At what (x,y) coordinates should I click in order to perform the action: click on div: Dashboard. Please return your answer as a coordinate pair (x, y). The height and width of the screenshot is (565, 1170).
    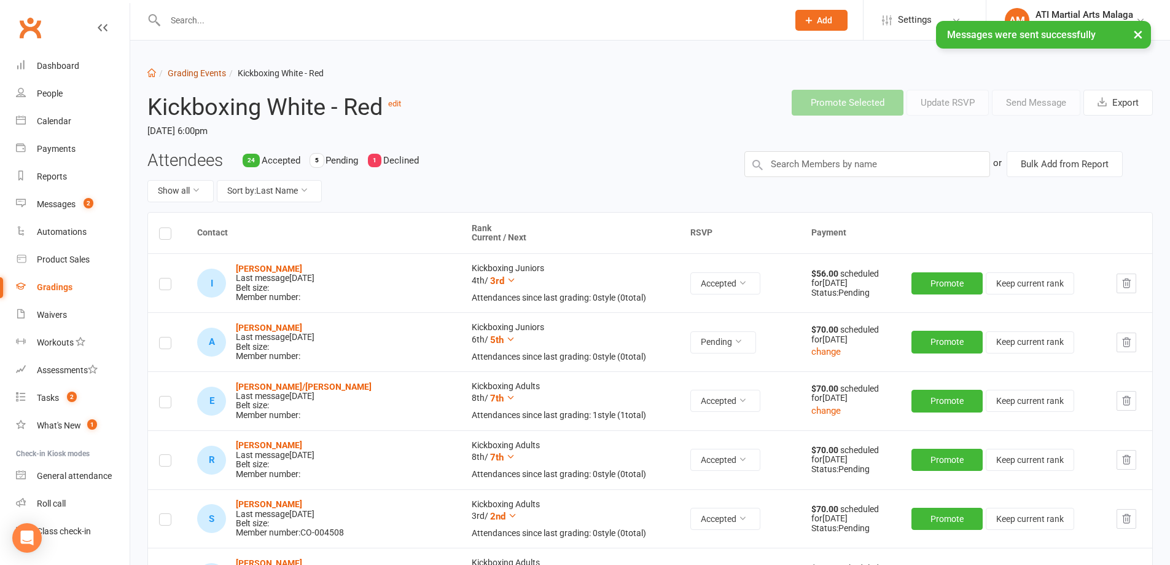
    Looking at the image, I should click on (58, 66).